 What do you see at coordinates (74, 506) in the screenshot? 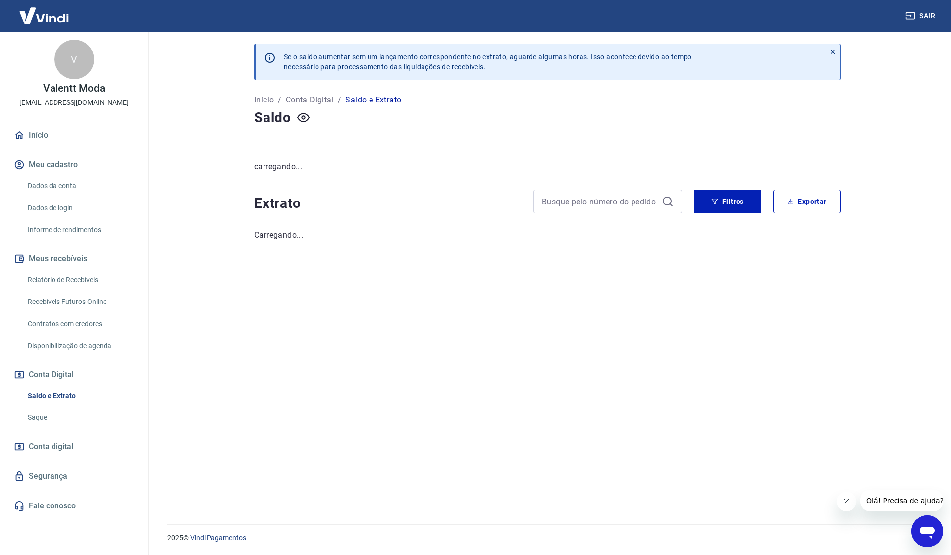
I see `a: Fale conosco` at bounding box center [74, 506].